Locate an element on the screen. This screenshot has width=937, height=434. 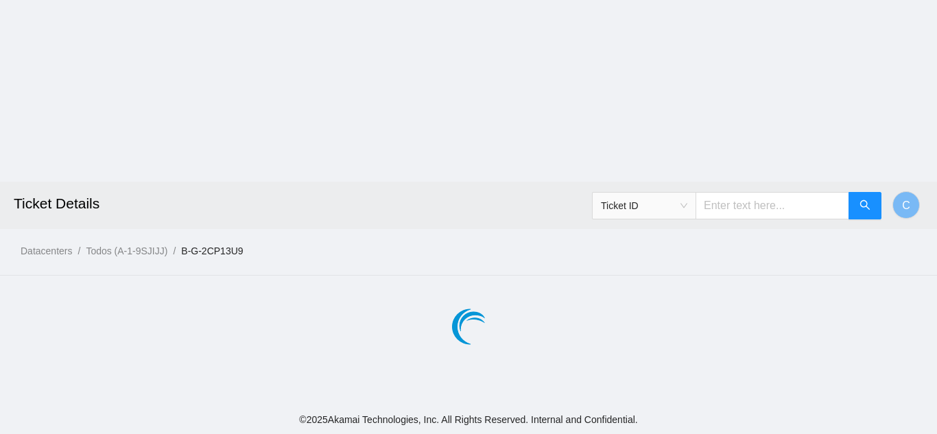
span: Ticket ID is located at coordinates (644, 206).